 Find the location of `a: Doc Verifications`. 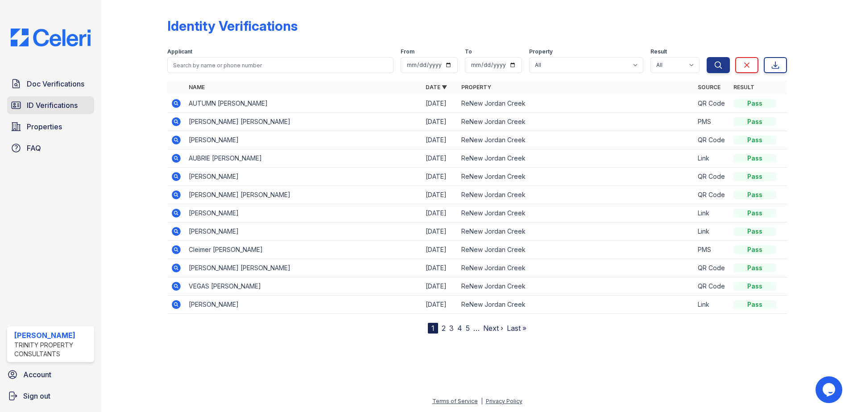

a: Doc Verifications is located at coordinates (50, 84).